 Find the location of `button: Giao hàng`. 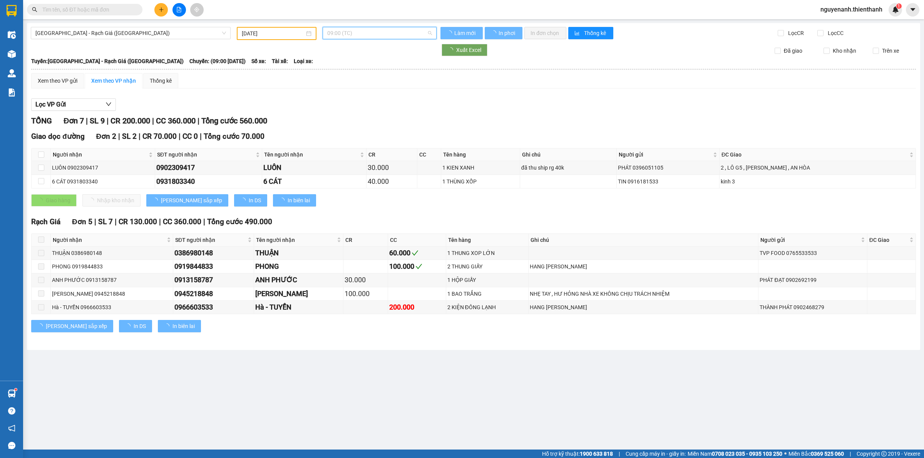

button: Giao hàng is located at coordinates (54, 201).